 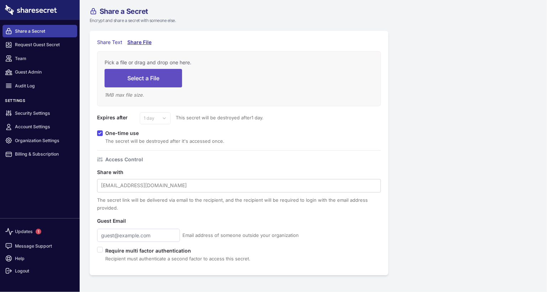 What do you see at coordinates (40, 140) in the screenshot?
I see `a: Organization Settings` at bounding box center [40, 140].